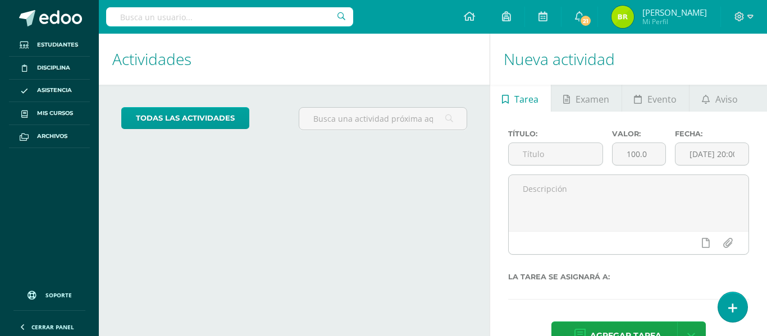 This screenshot has height=336, width=767. I want to click on h1: Actividades, so click(294, 59).